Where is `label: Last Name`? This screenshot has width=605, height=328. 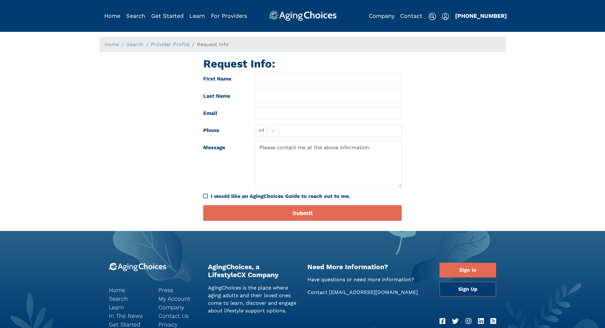 label: Last Name is located at coordinates (225, 96).